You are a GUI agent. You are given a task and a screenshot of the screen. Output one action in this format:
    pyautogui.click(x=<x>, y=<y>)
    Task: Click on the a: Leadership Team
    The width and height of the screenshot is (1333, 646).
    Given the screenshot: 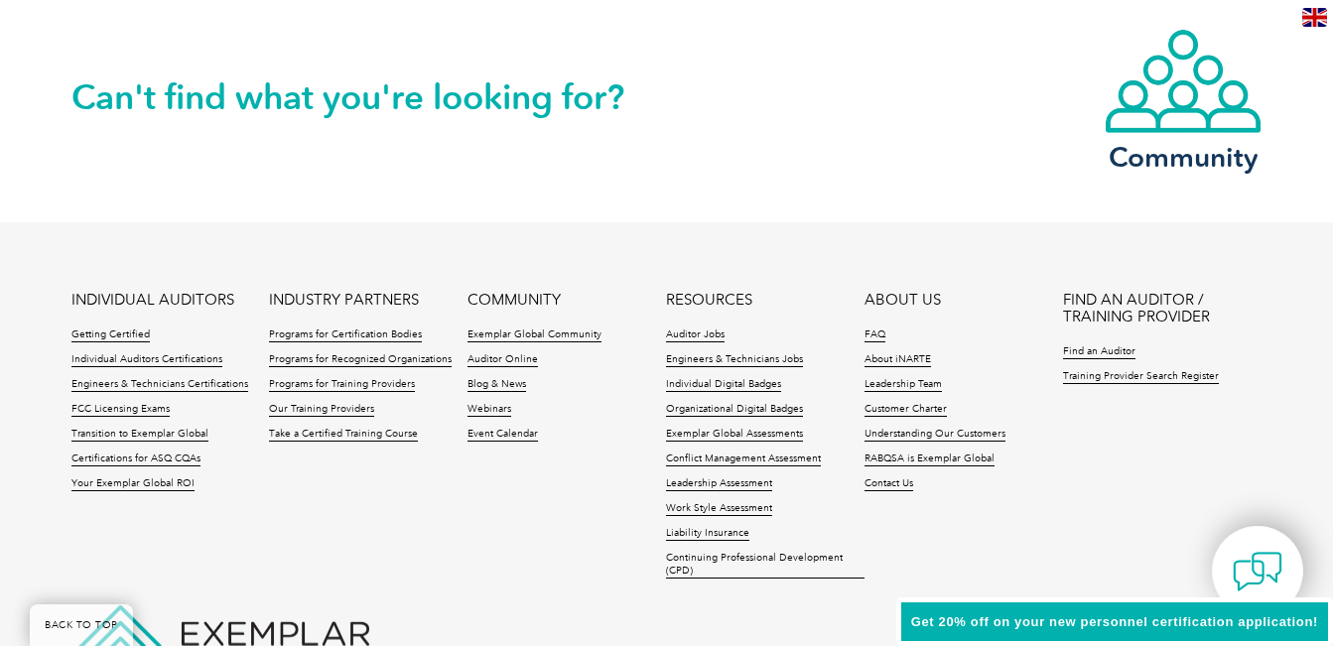 What is the action you would take?
    pyautogui.click(x=903, y=385)
    